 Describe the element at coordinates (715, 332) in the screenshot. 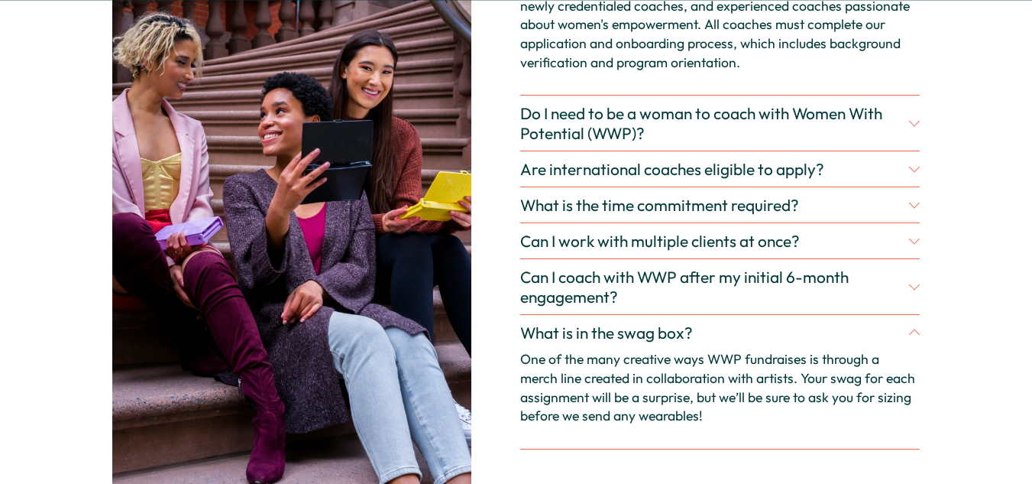

I see `span: What is in the swag box?` at that location.